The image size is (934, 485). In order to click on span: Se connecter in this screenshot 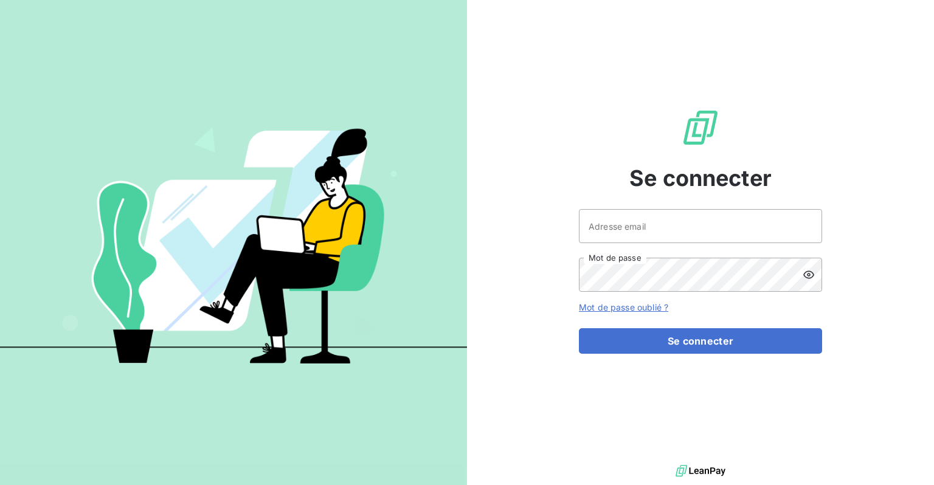, I will do `click(700, 178)`.